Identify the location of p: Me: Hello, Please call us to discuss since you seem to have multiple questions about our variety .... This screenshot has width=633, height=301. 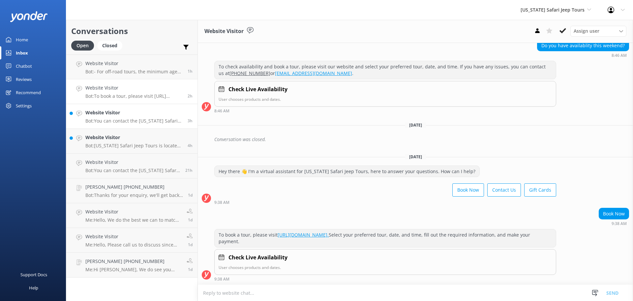
(134, 244).